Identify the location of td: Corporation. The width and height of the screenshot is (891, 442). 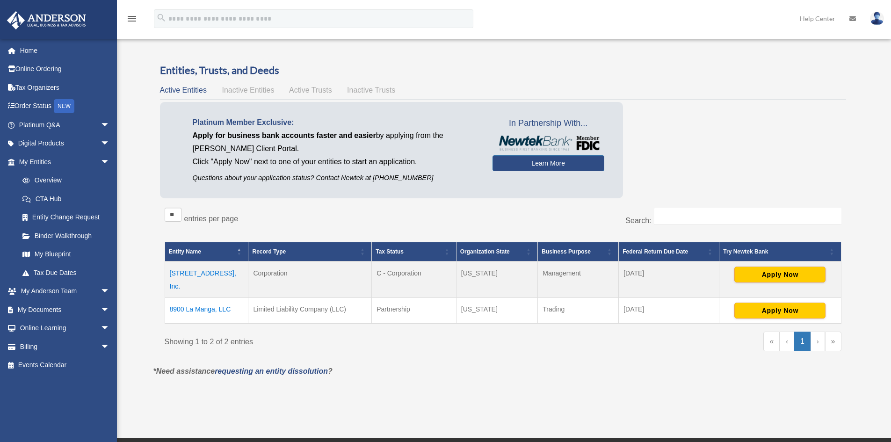
(310, 280).